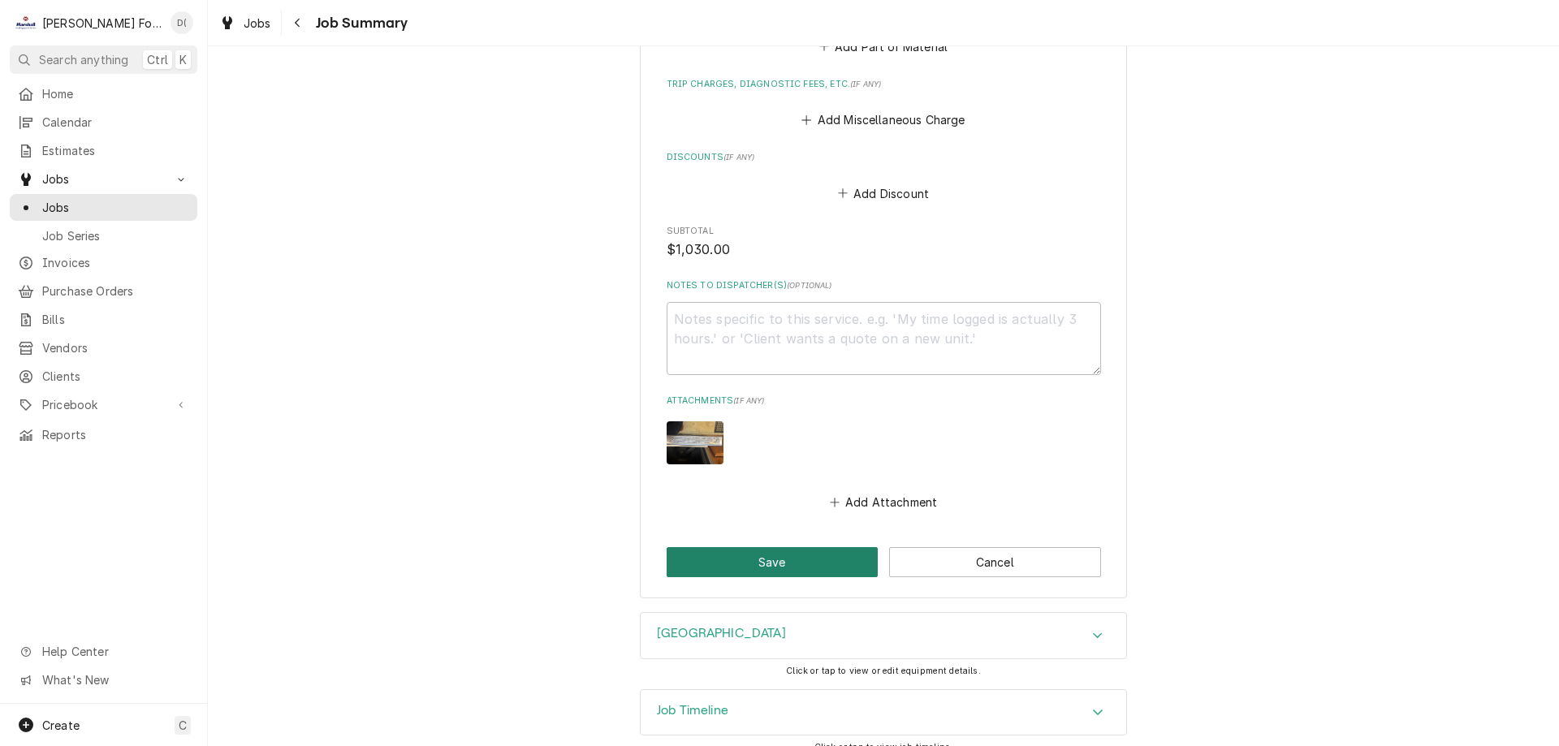 The height and width of the screenshot is (746, 1559). I want to click on div: D(, so click(182, 23).